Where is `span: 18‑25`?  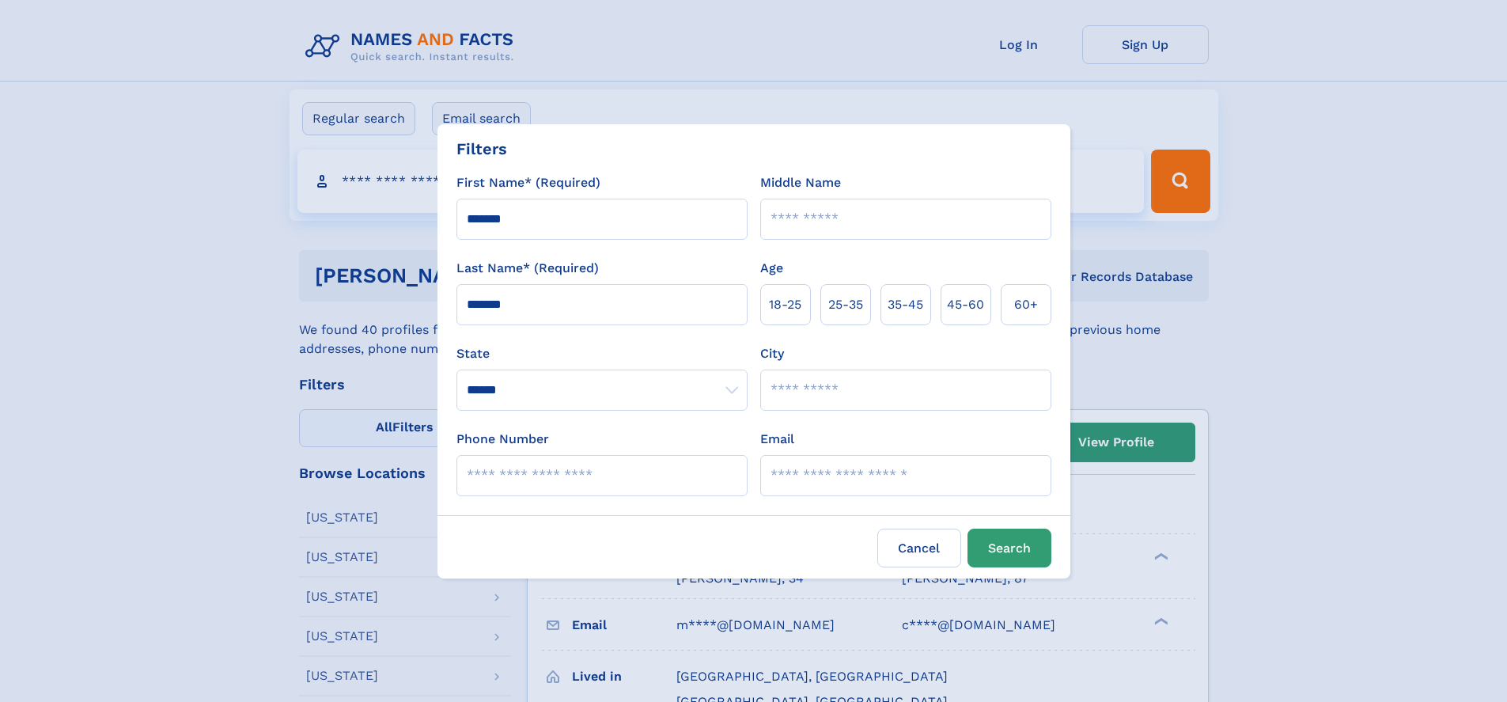 span: 18‑25 is located at coordinates (785, 305).